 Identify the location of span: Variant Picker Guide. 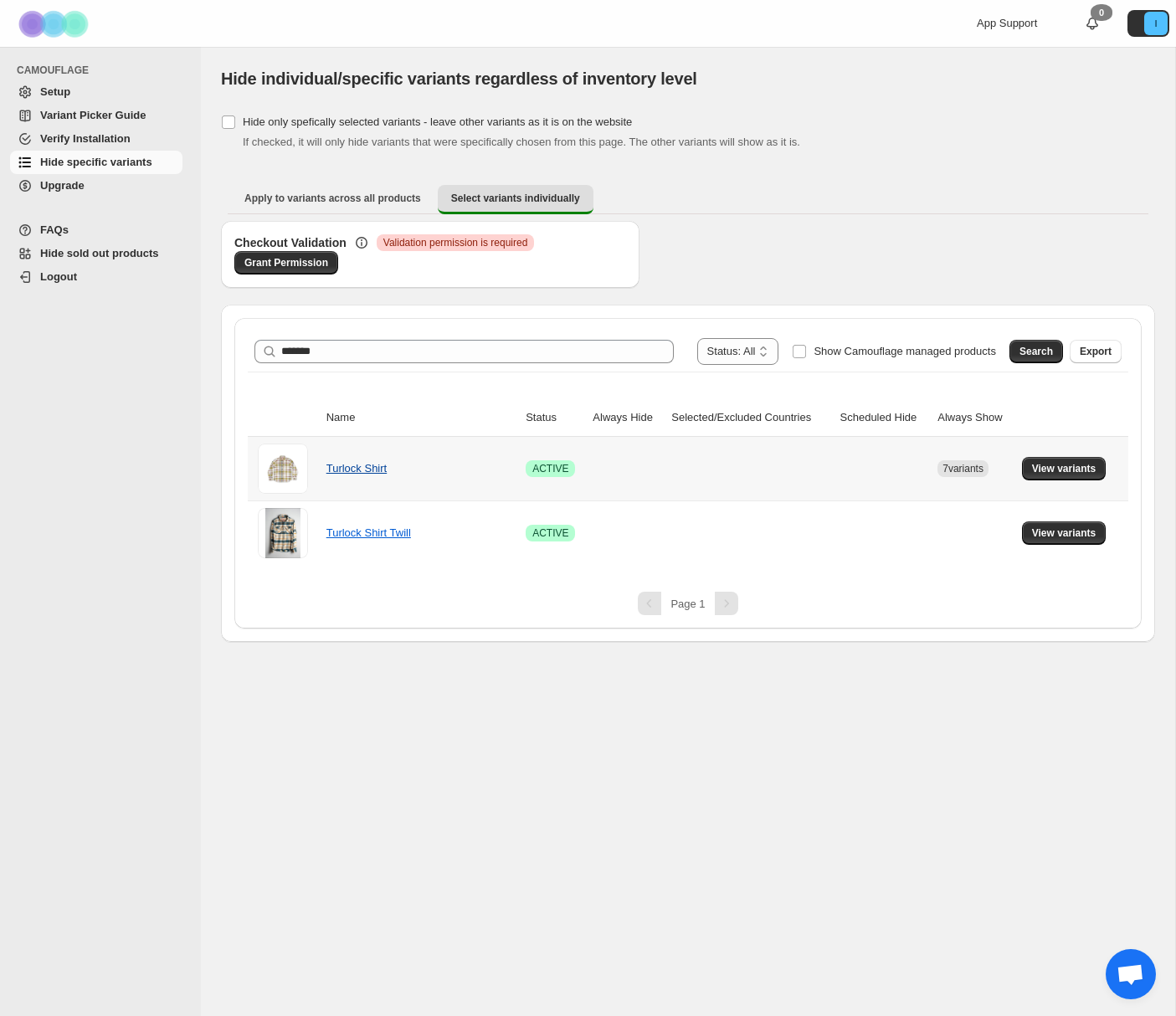
(93, 115).